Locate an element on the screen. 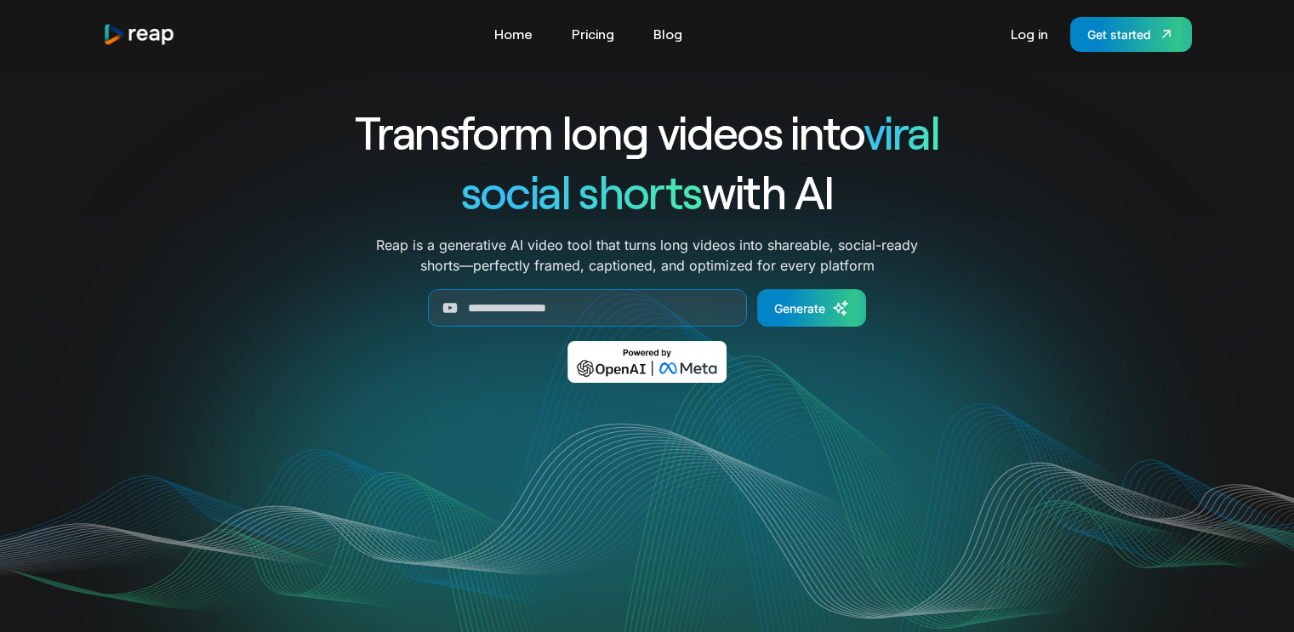 This screenshot has width=1294, height=632. span: viral is located at coordinates (901, 131).